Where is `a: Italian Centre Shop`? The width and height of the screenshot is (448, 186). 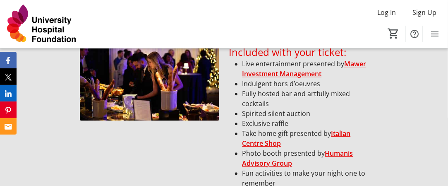 a: Italian Centre Shop is located at coordinates (296, 138).